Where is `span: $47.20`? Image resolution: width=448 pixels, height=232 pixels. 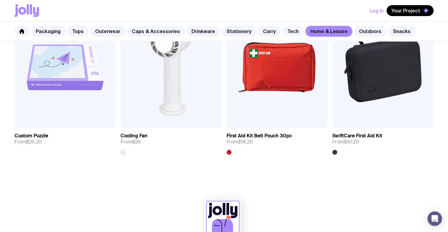 span: $47.20 is located at coordinates (351, 142).